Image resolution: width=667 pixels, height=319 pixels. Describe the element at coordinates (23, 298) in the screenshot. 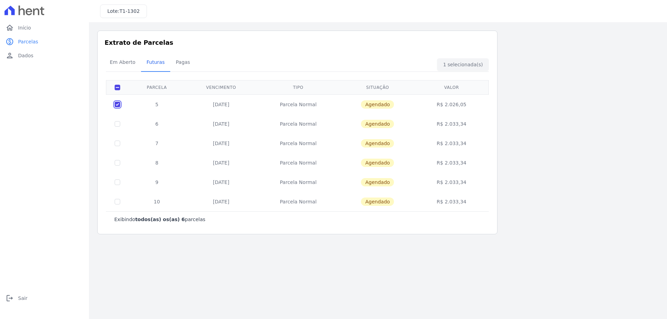

I see `span: Sair` at that location.